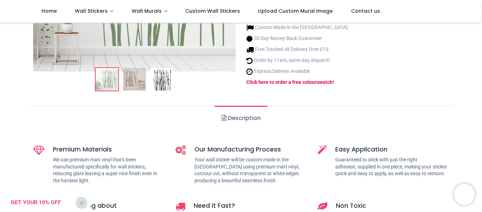 The image size is (482, 212). Describe the element at coordinates (282, 82) in the screenshot. I see `strong: Click here to order a free colour` at that location.